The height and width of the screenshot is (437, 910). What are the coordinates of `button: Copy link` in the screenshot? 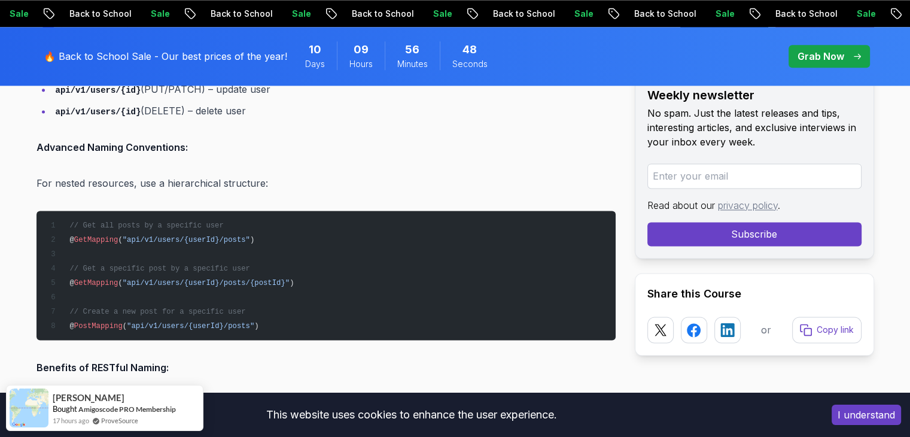 It's located at (827, 330).